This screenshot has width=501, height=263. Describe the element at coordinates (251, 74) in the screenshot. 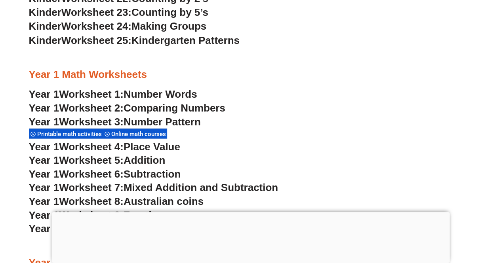

I see `h3: Year 1 Math Worksheets` at that location.